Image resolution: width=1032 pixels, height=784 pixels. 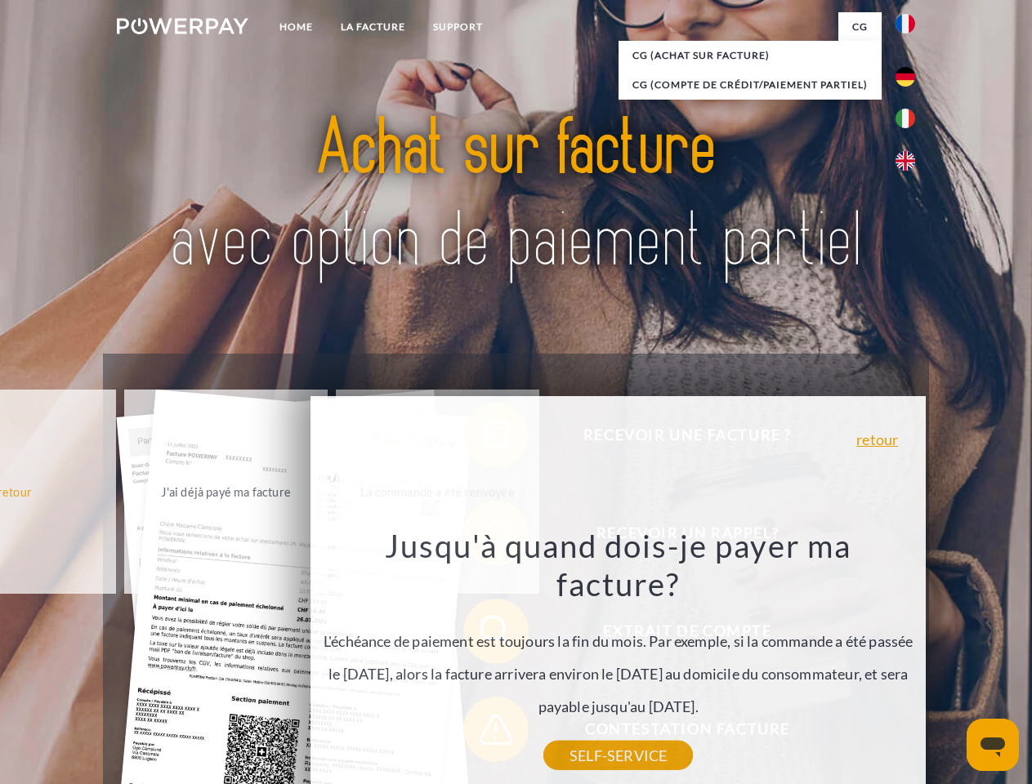 What do you see at coordinates (182, 26) in the screenshot?
I see `img: logo-powerpay-white.svg` at bounding box center [182, 26].